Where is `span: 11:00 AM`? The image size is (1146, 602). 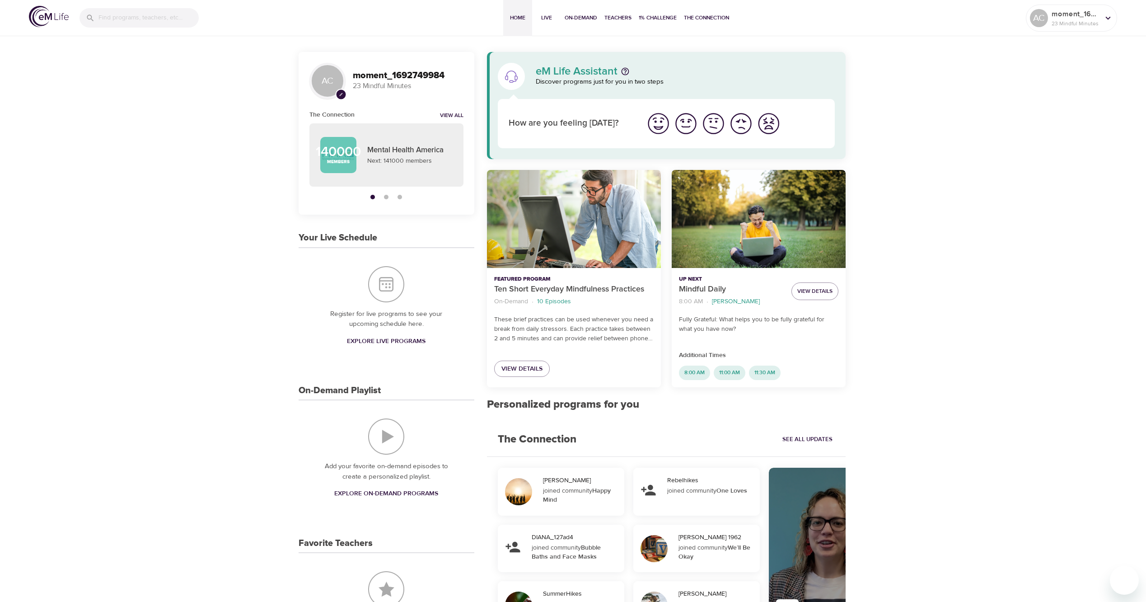
span: 11:00 AM is located at coordinates (730, 372).